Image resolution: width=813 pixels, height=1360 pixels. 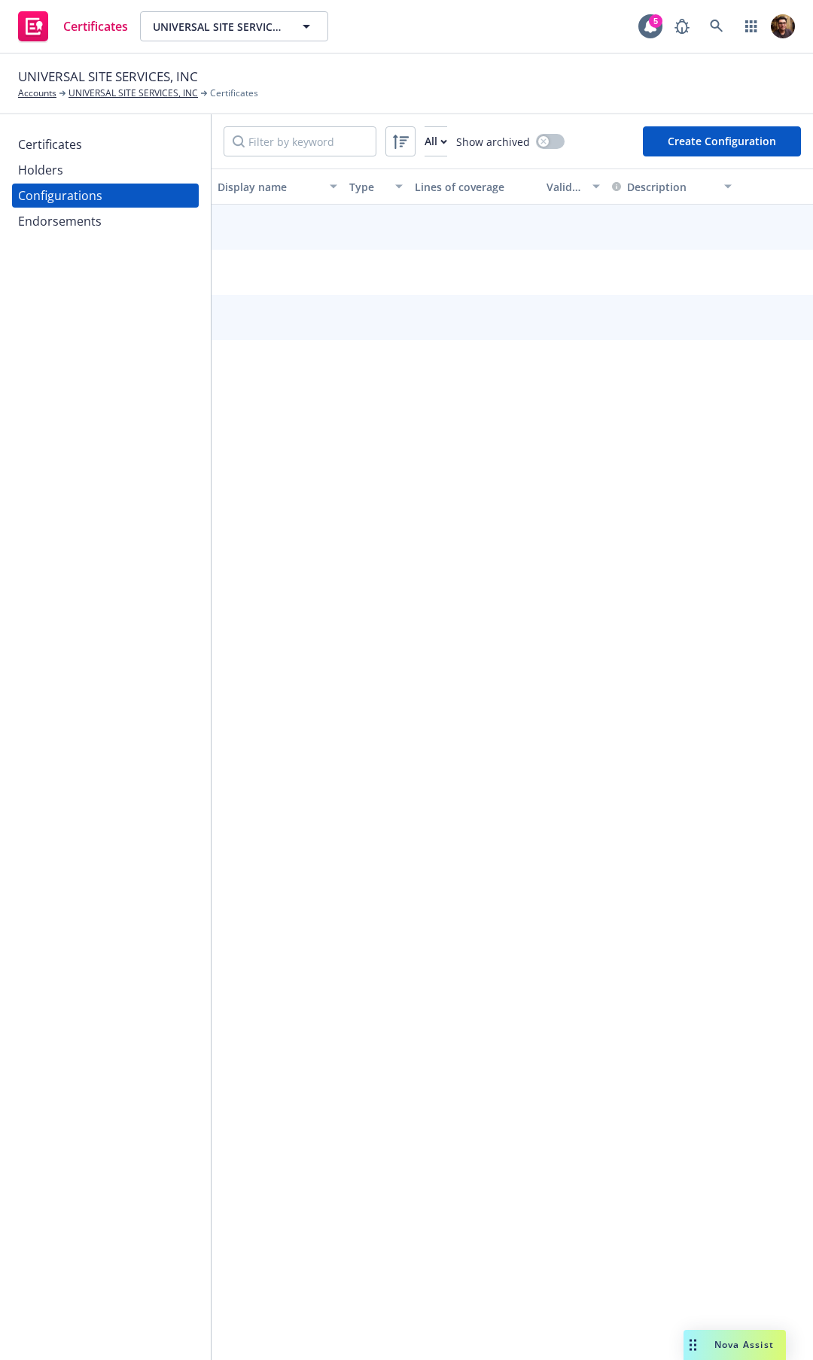 What do you see at coordinates (716, 26) in the screenshot?
I see `a: Search` at bounding box center [716, 26].